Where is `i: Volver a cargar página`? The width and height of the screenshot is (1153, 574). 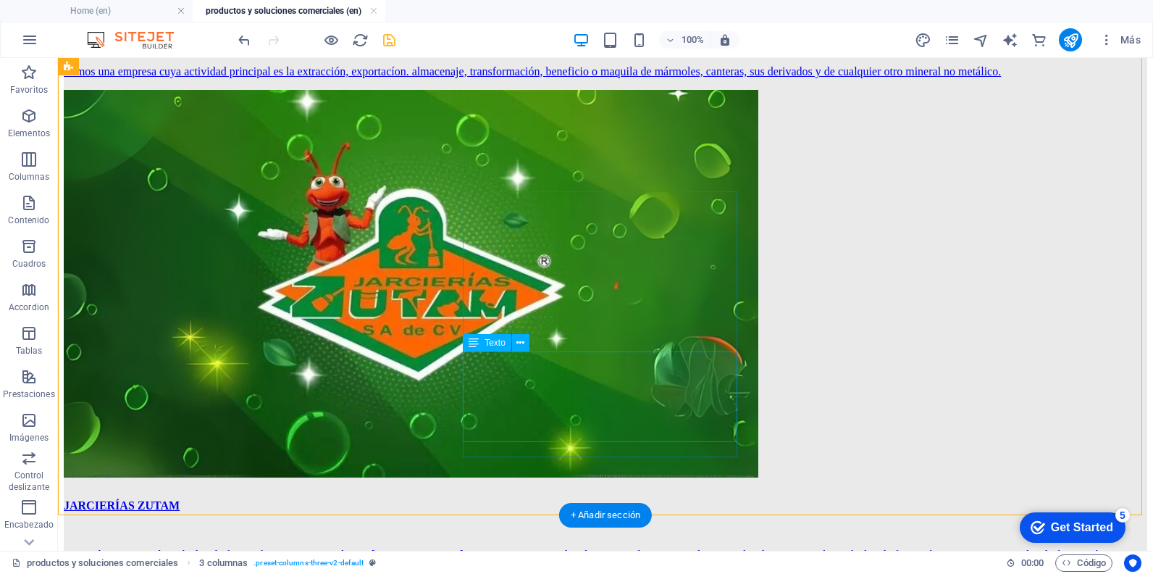
i: Volver a cargar página is located at coordinates (360, 40).